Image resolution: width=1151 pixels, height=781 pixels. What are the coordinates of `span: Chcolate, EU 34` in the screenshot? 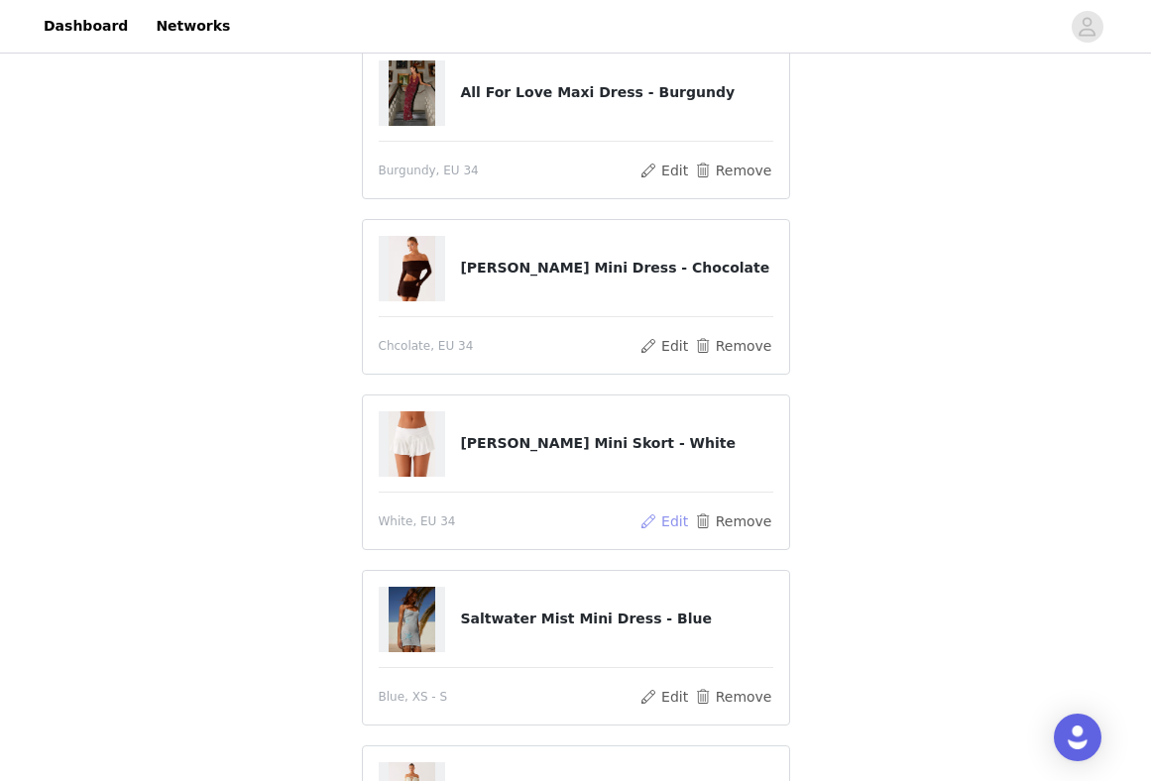 It's located at (426, 346).